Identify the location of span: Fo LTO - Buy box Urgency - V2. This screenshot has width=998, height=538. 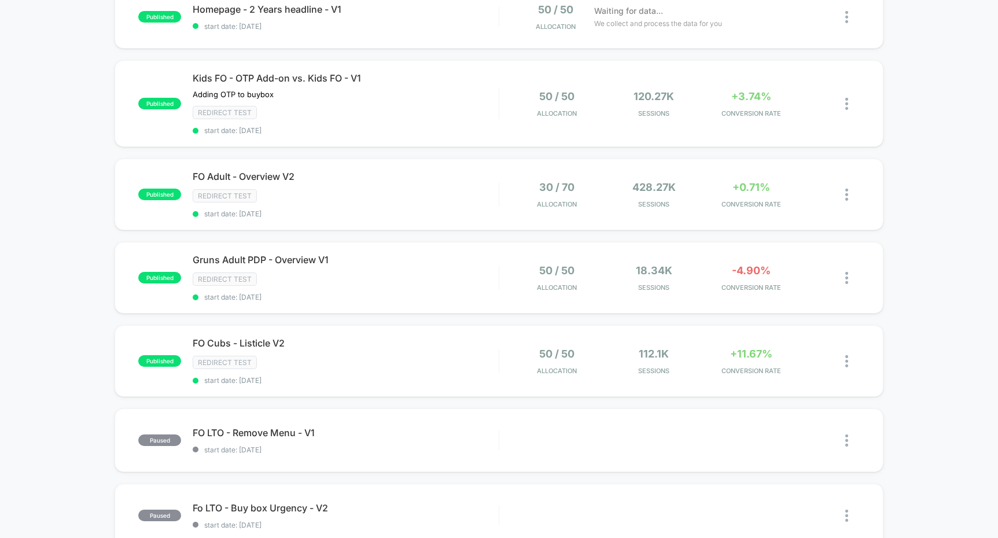
(345, 508).